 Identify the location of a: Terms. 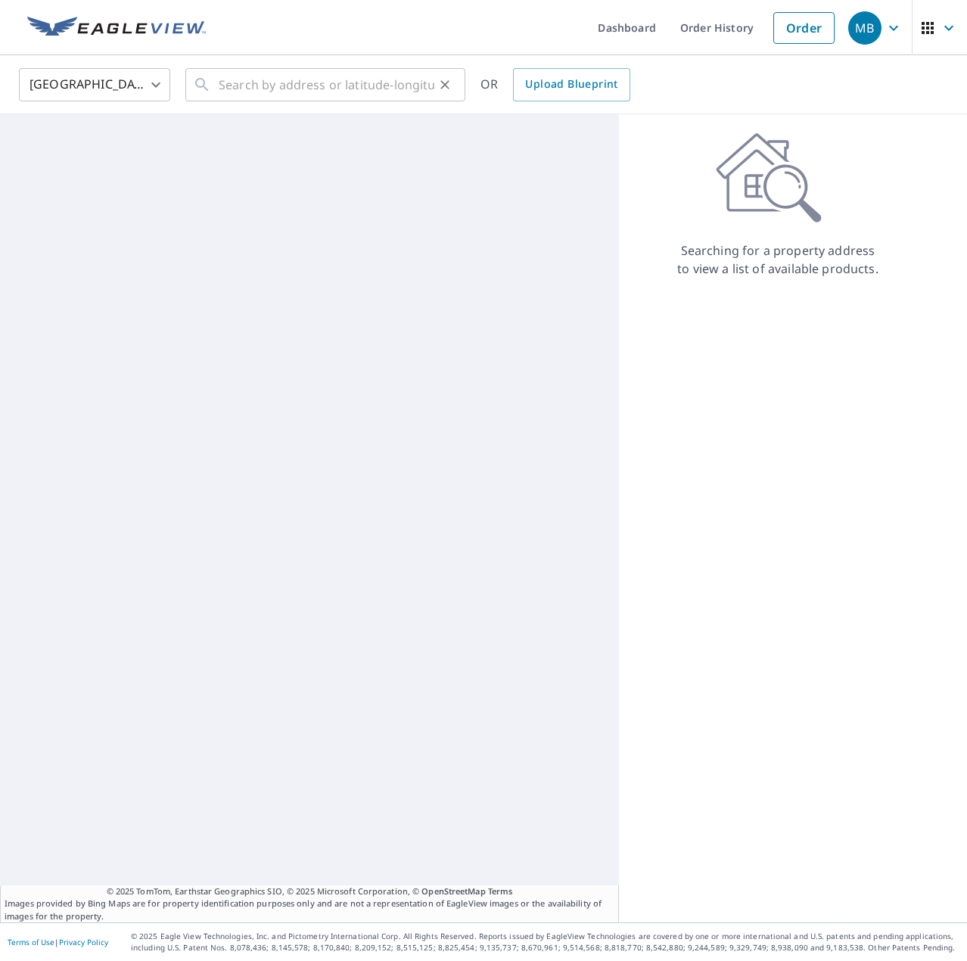
(500, 890).